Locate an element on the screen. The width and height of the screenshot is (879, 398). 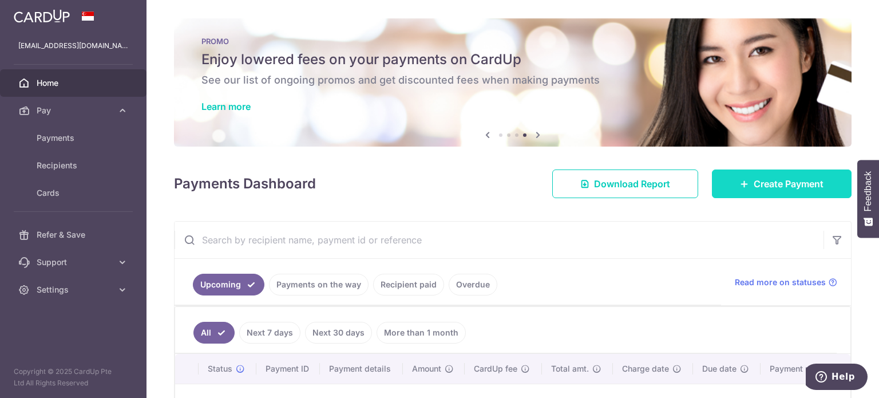
a: Payments on the way is located at coordinates (319, 284).